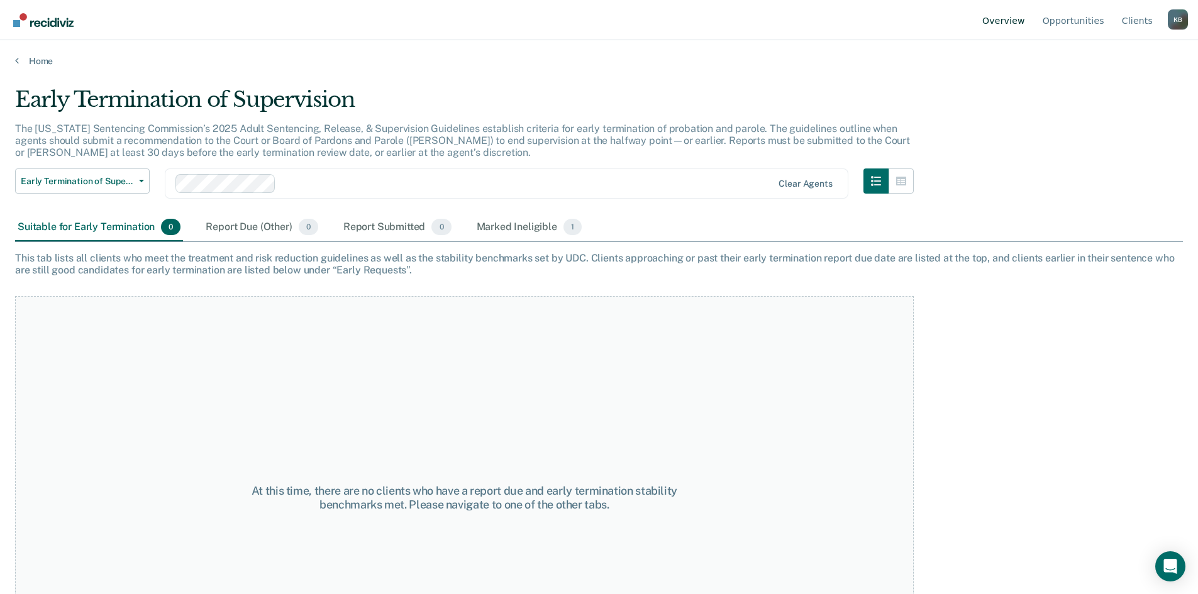  What do you see at coordinates (397, 228) in the screenshot?
I see `div: Report Submitted0` at bounding box center [397, 228].